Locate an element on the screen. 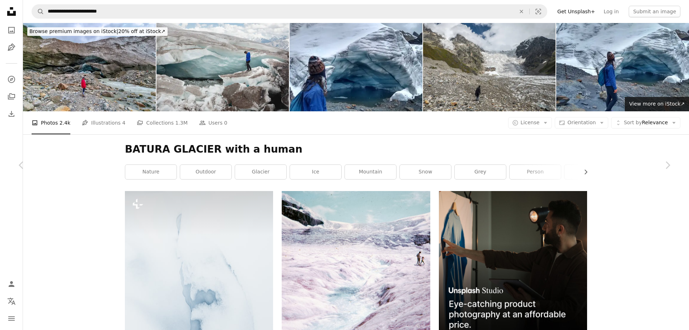 This screenshot has height=330, width=689. a: grey is located at coordinates (480, 172).